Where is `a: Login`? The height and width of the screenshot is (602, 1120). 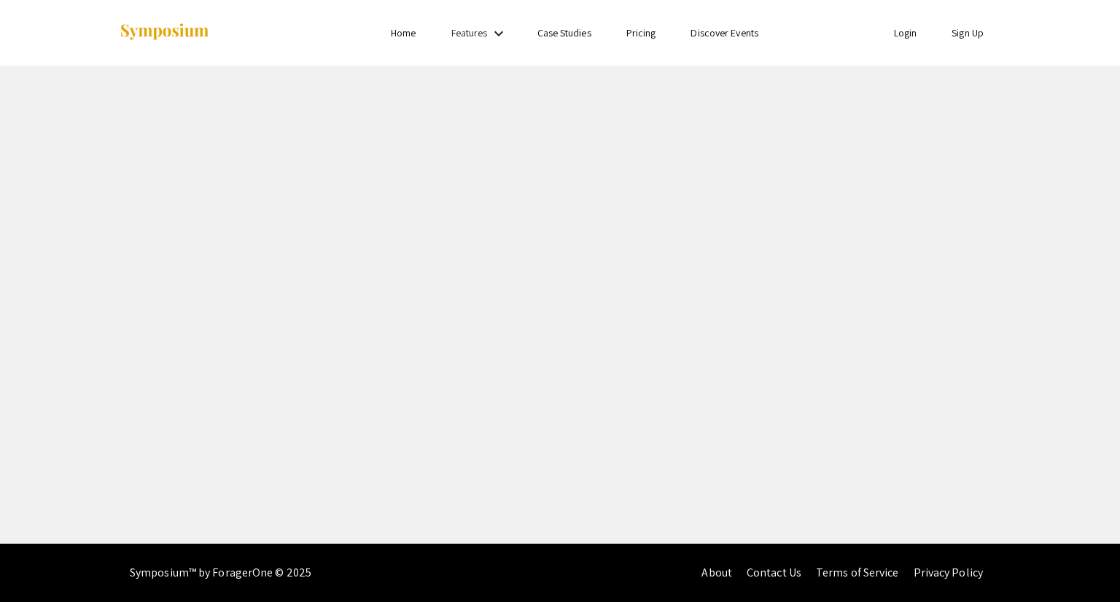
a: Login is located at coordinates (905, 33).